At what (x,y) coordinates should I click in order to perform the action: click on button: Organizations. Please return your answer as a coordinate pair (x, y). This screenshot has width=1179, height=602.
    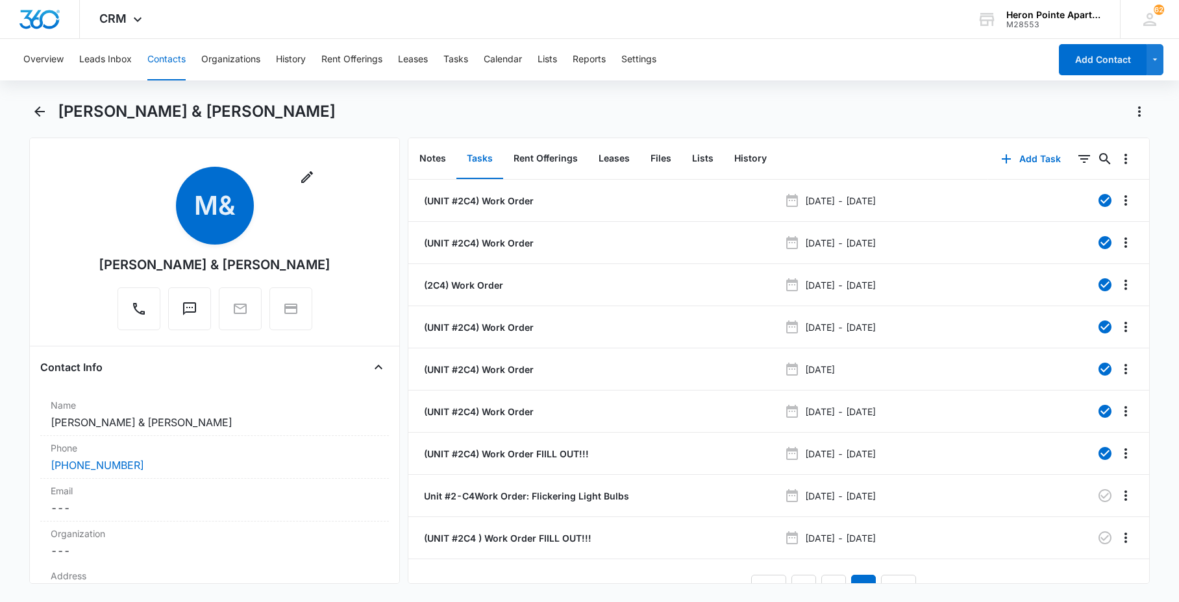
    Looking at the image, I should click on (230, 60).